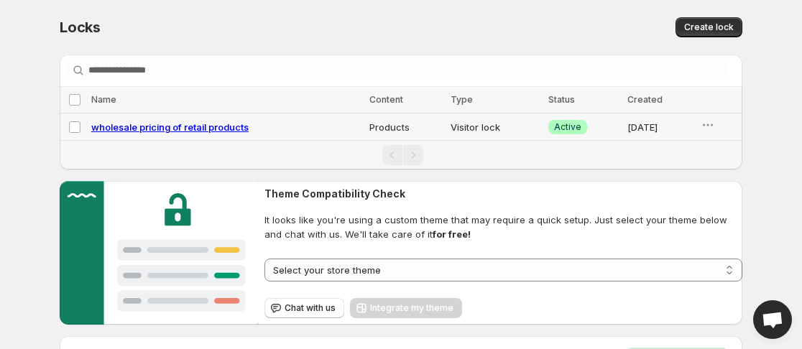 Image resolution: width=802 pixels, height=349 pixels. What do you see at coordinates (80, 27) in the screenshot?
I see `span: Locks` at bounding box center [80, 27].